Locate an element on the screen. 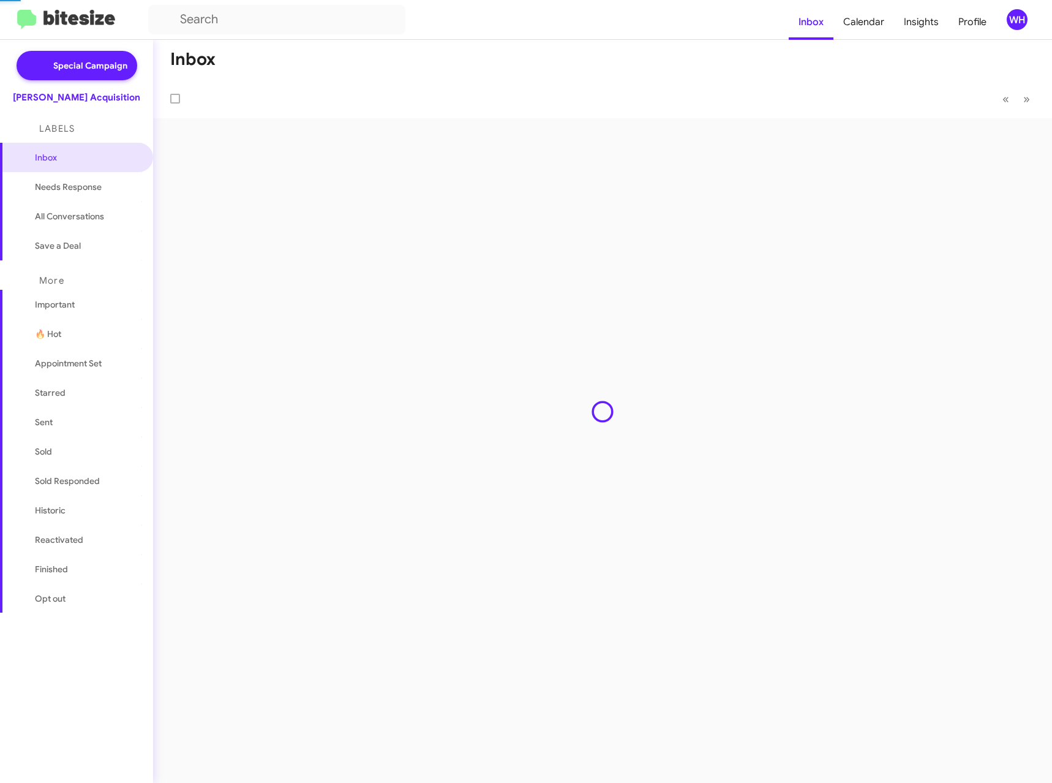  button: Next is located at coordinates (1026, 99).